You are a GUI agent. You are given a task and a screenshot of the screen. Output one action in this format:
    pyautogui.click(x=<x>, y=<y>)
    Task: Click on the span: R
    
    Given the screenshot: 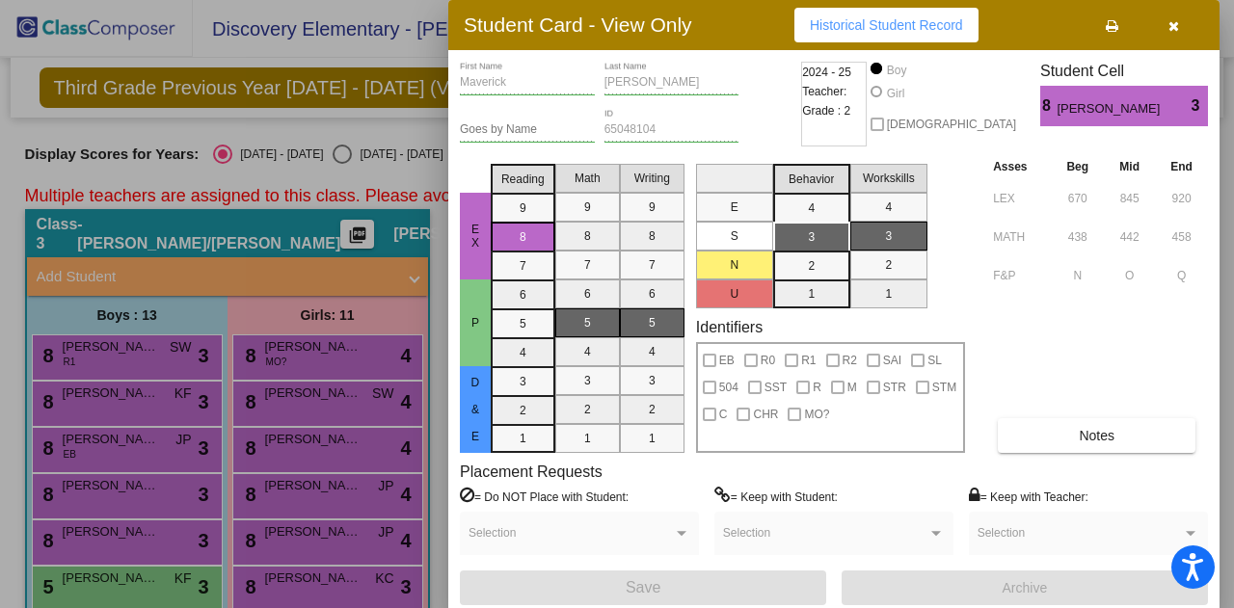 What is the action you would take?
    pyautogui.click(x=817, y=388)
    